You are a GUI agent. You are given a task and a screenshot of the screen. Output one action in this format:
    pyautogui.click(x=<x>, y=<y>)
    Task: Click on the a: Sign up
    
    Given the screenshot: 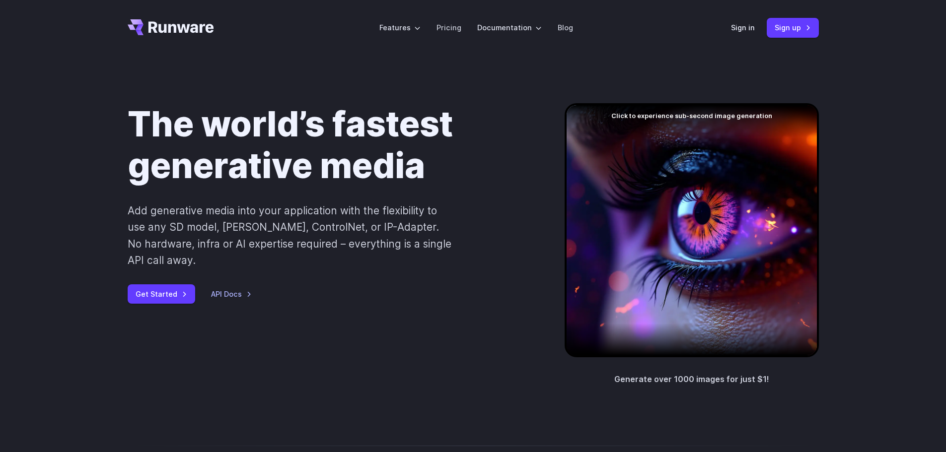 What is the action you would take?
    pyautogui.click(x=793, y=27)
    